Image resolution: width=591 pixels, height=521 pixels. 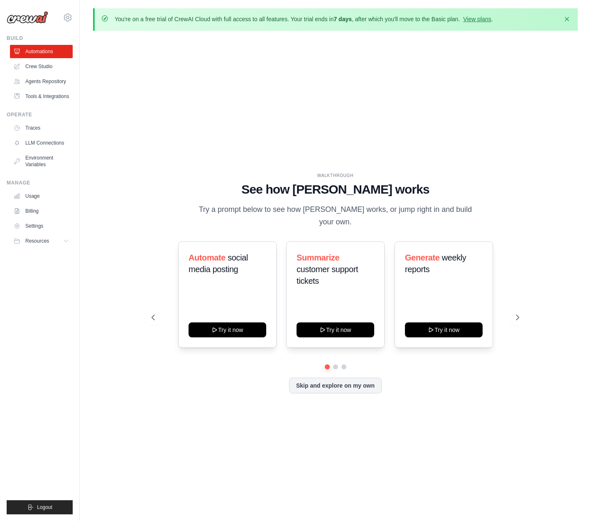 I want to click on span: Resources, so click(x=37, y=241).